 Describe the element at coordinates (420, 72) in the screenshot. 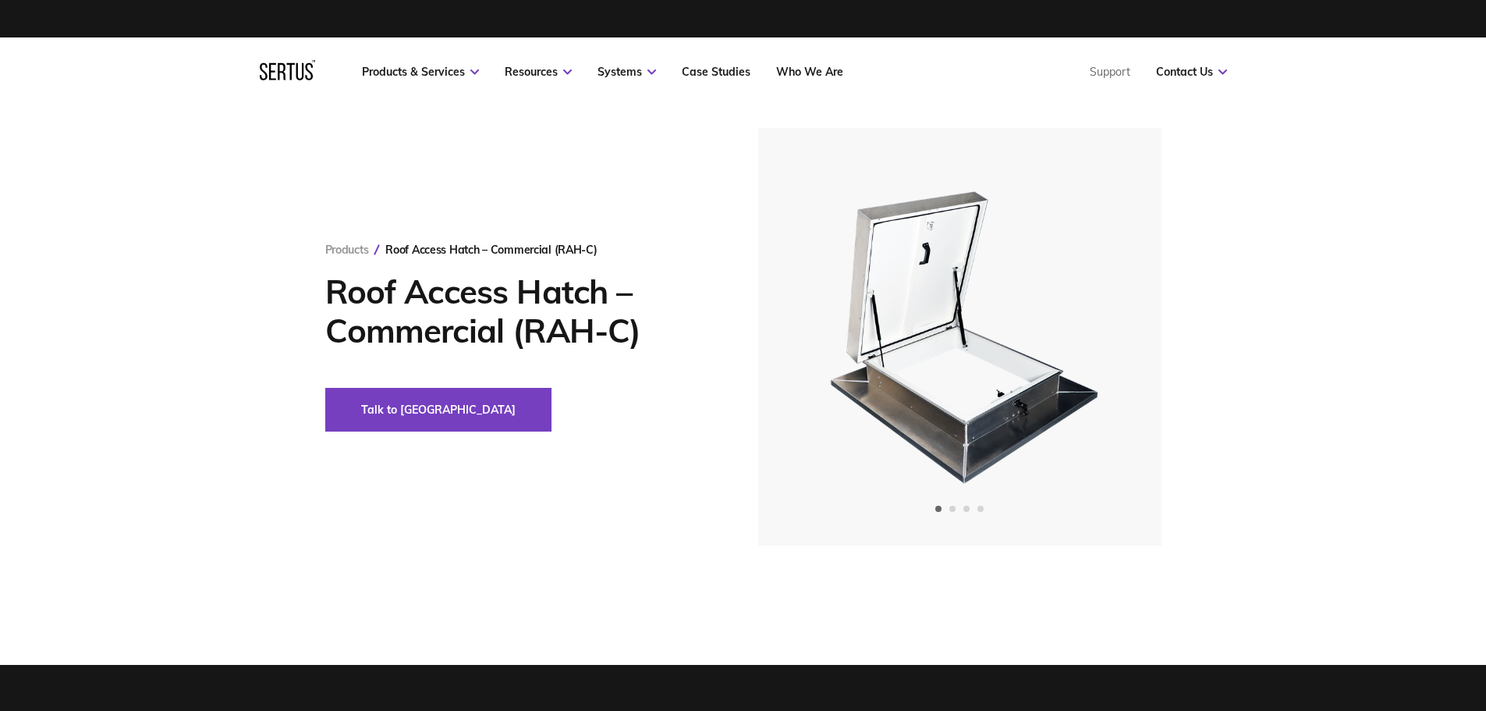

I see `a: Products & Services` at that location.